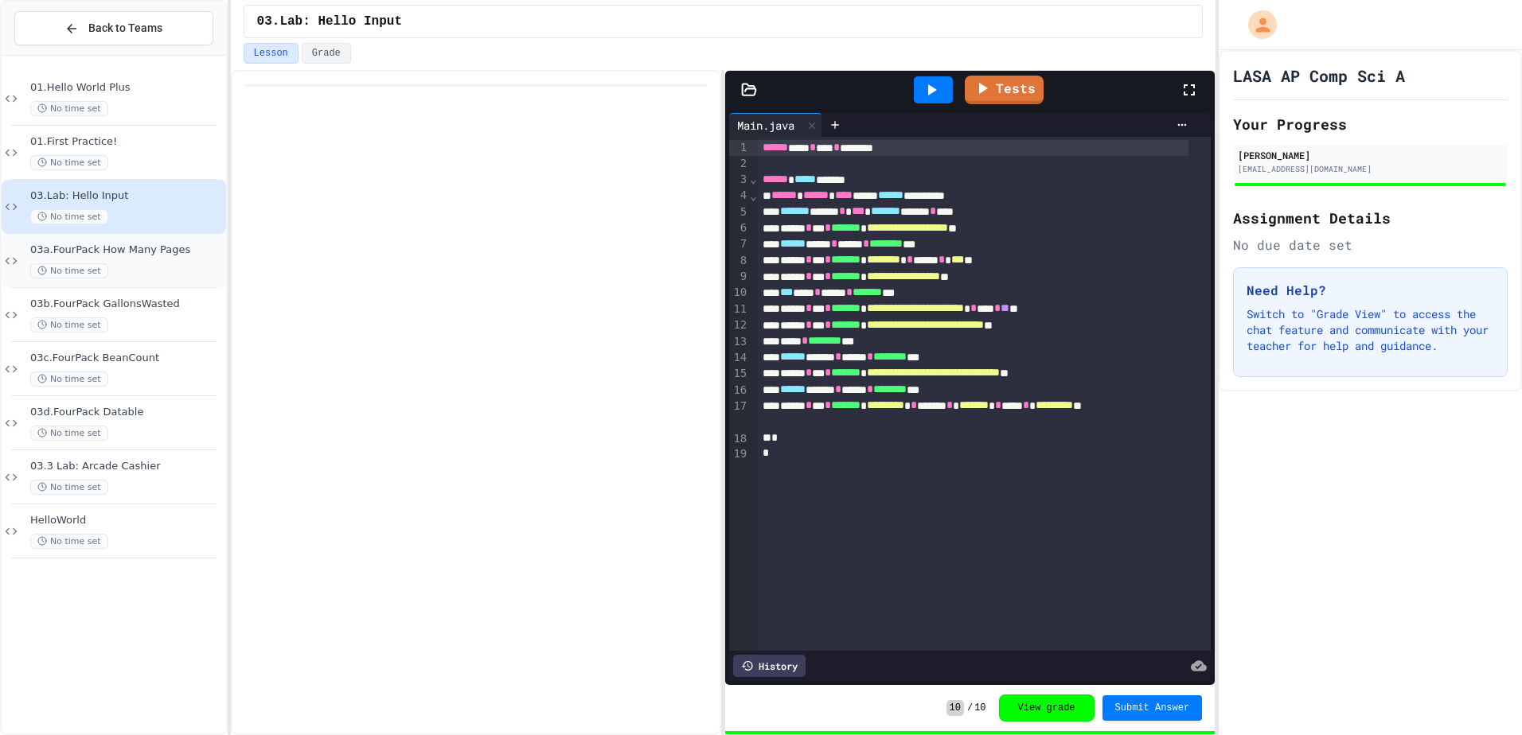 The image size is (1522, 735). What do you see at coordinates (739, 148) in the screenshot?
I see `div: 1` at bounding box center [739, 148].